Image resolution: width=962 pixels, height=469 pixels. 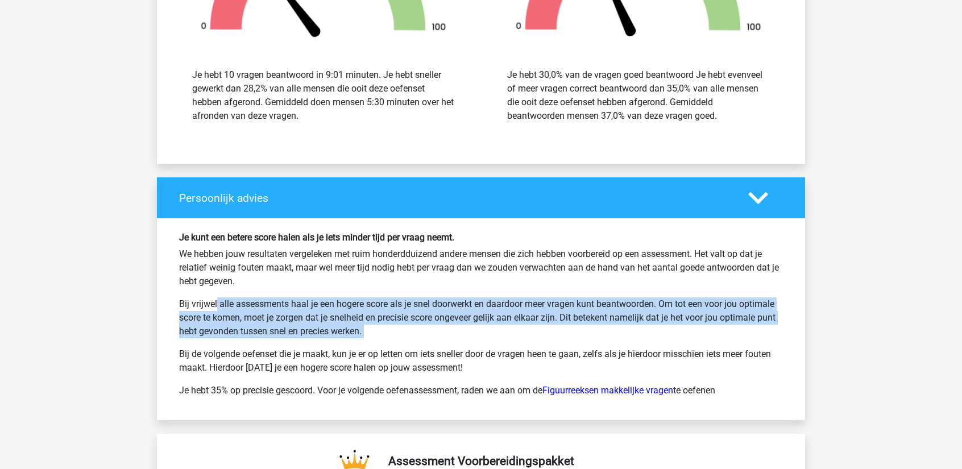 I want to click on p: We hebben jouw resultaten vergeleken met ruim honderdduizend andere mensen die zich hebben voorbe..., so click(x=481, y=268).